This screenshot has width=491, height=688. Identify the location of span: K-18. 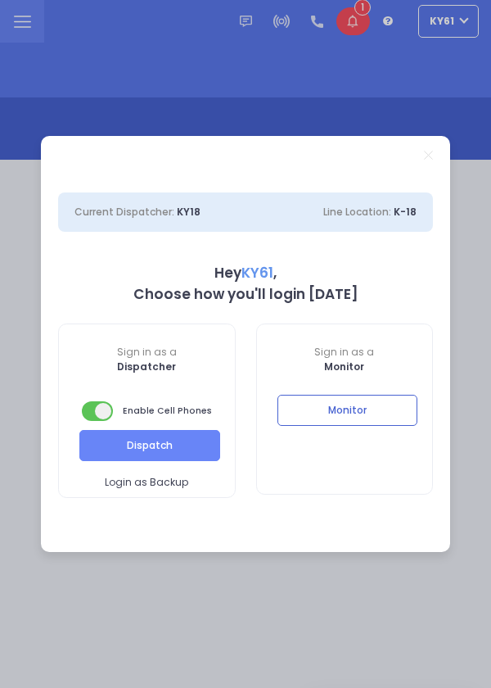
(405, 211).